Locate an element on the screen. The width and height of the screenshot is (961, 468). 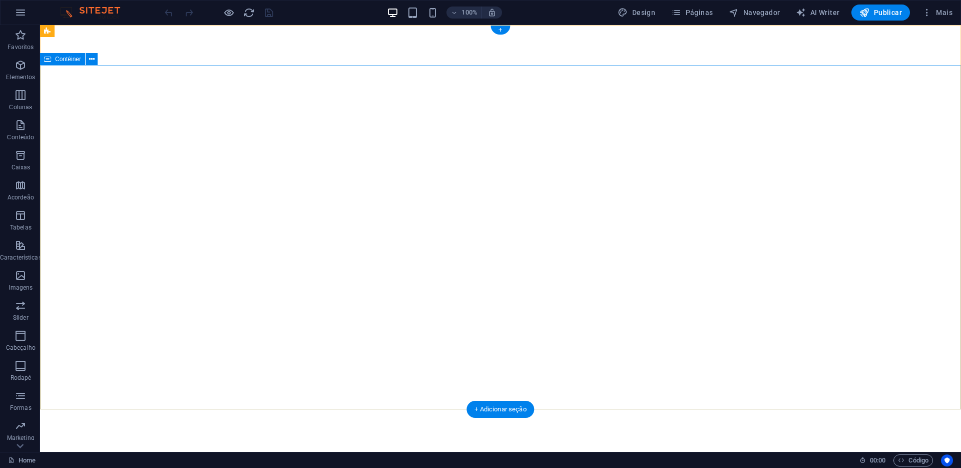
button: 100% is located at coordinates (464, 13).